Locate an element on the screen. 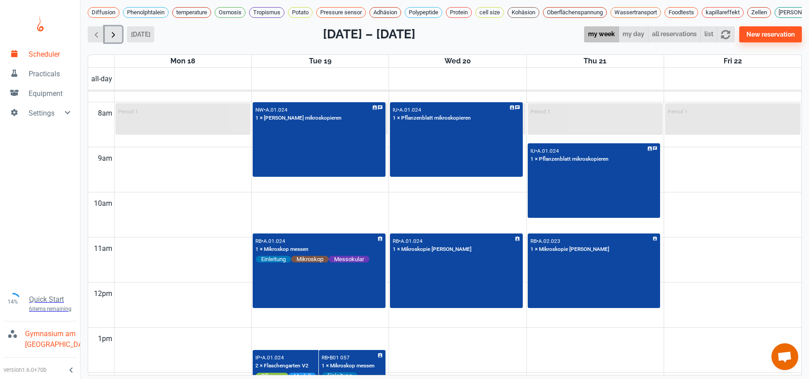 This screenshot has width=809, height=379. p: A.02.023 is located at coordinates (549, 241).